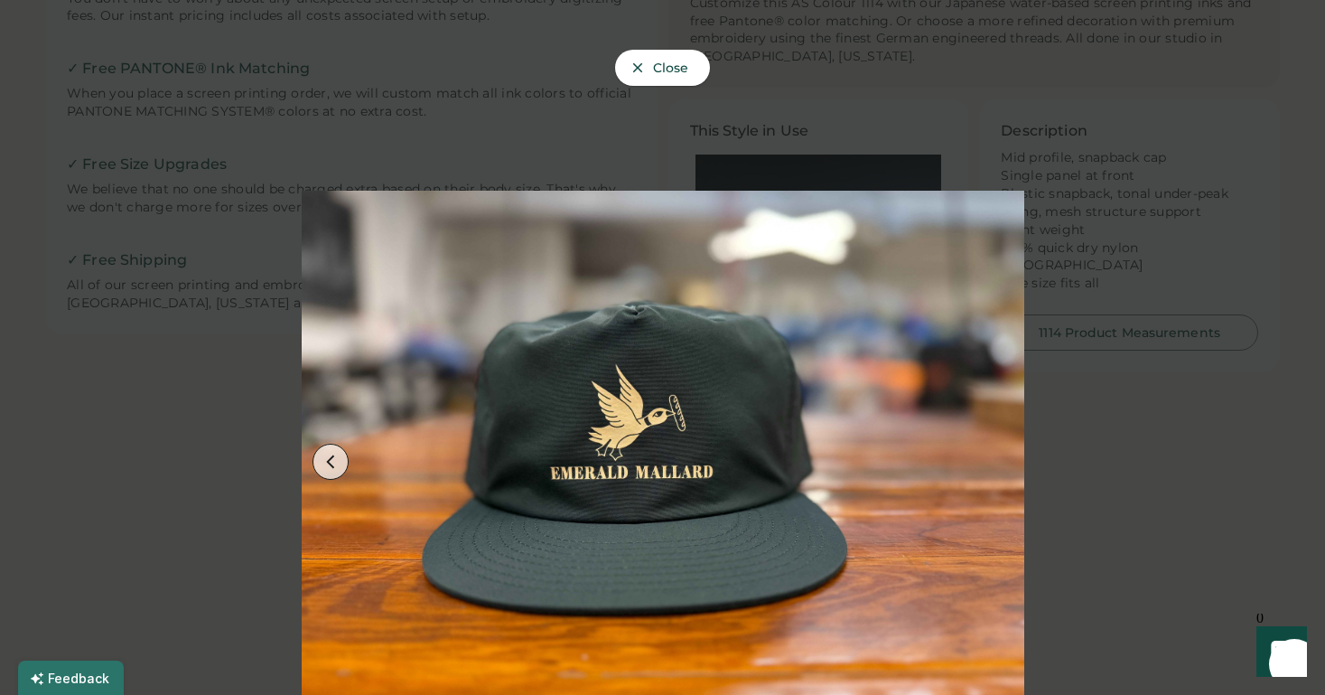 This screenshot has height=695, width=1325. I want to click on span: Close, so click(671, 68).